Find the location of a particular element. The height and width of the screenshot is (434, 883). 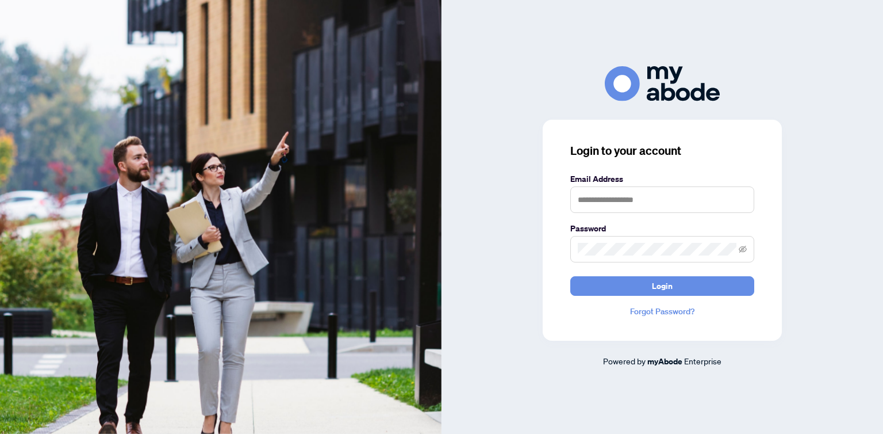

h3: Login to your account is located at coordinates (662, 151).